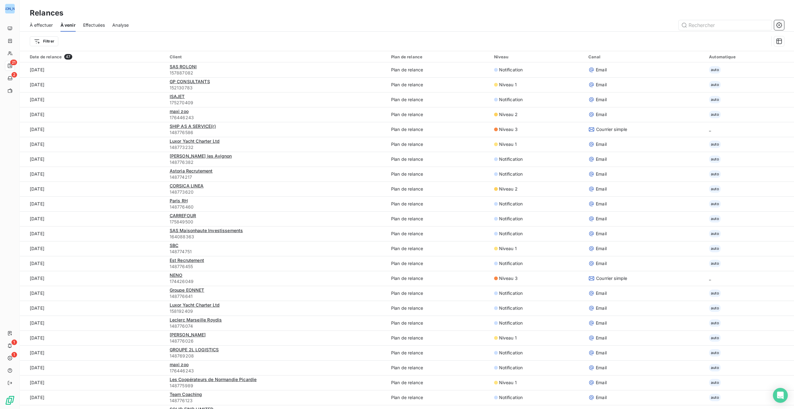 This screenshot has height=409, width=794. Describe the element at coordinates (193, 126) in the screenshot. I see `span: SHIP AS A SERVICE(r)` at that location.